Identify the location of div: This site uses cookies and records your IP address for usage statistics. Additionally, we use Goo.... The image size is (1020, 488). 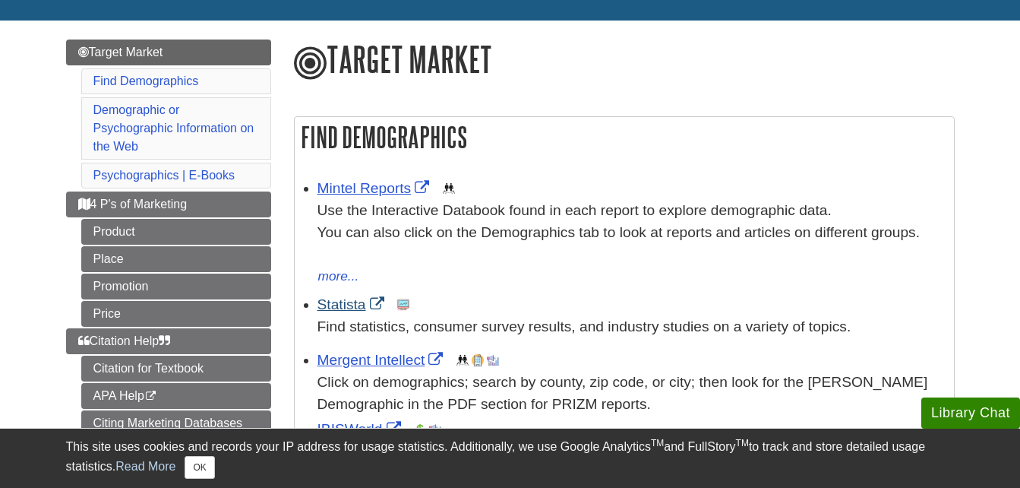
(510, 458).